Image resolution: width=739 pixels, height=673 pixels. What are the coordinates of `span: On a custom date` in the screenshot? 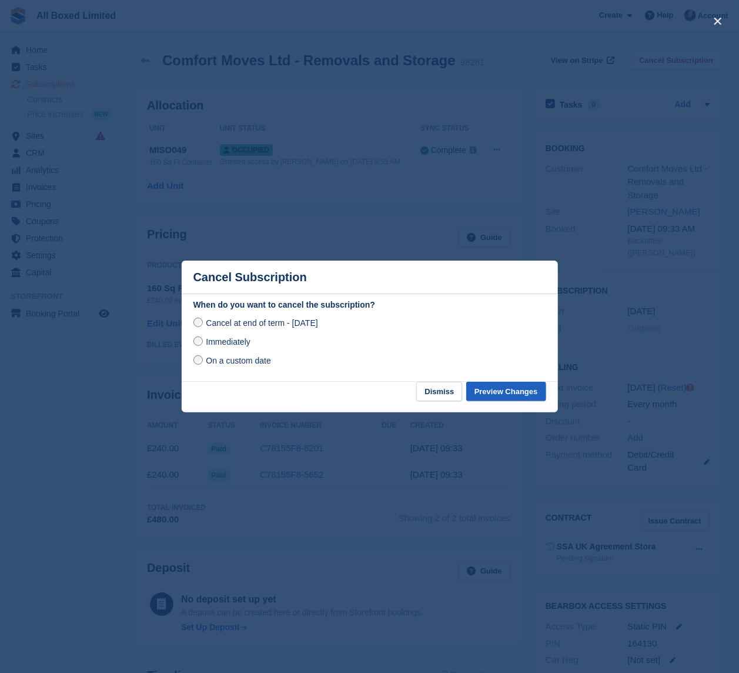 It's located at (238, 360).